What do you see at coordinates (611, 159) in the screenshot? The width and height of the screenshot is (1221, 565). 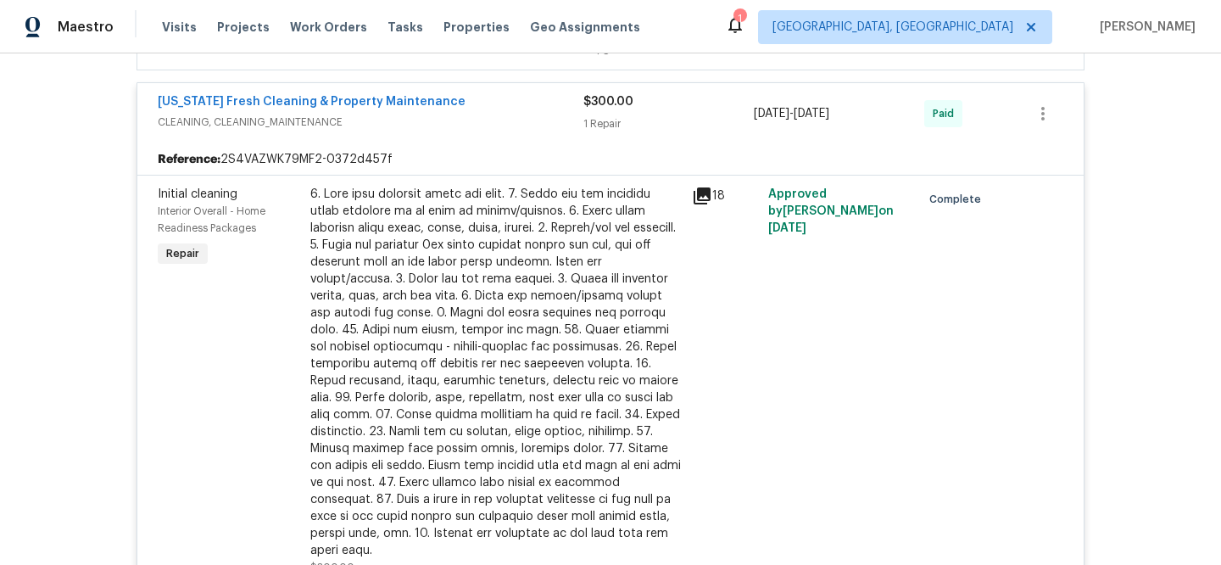 I see `div: 2S4VAZWK79MF2-0372d457f` at bounding box center [611, 159].